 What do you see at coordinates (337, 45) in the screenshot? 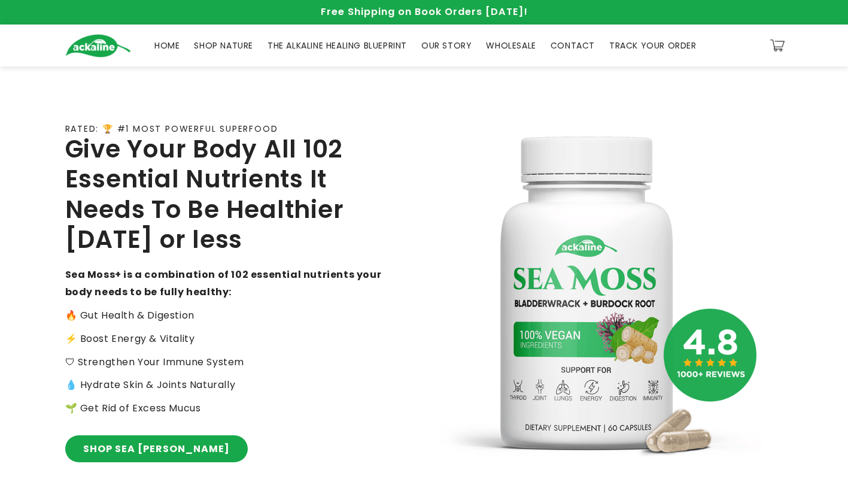
I see `span: THE ALKALINE HEALING BLUEPRINT` at bounding box center [337, 45].